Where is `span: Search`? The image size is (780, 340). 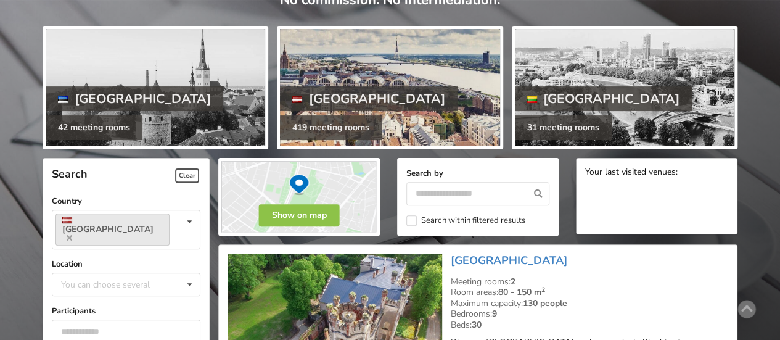 span: Search is located at coordinates (70, 174).